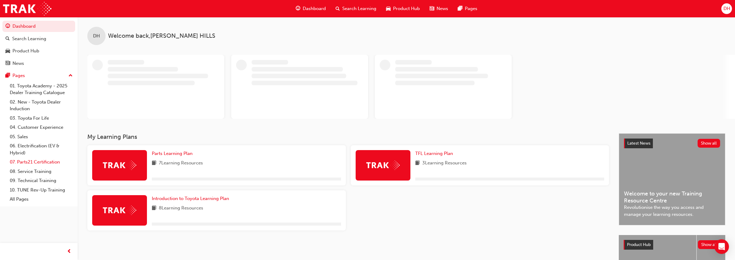  I want to click on a: 02. New - Toyota Dealer Induction, so click(41, 105).